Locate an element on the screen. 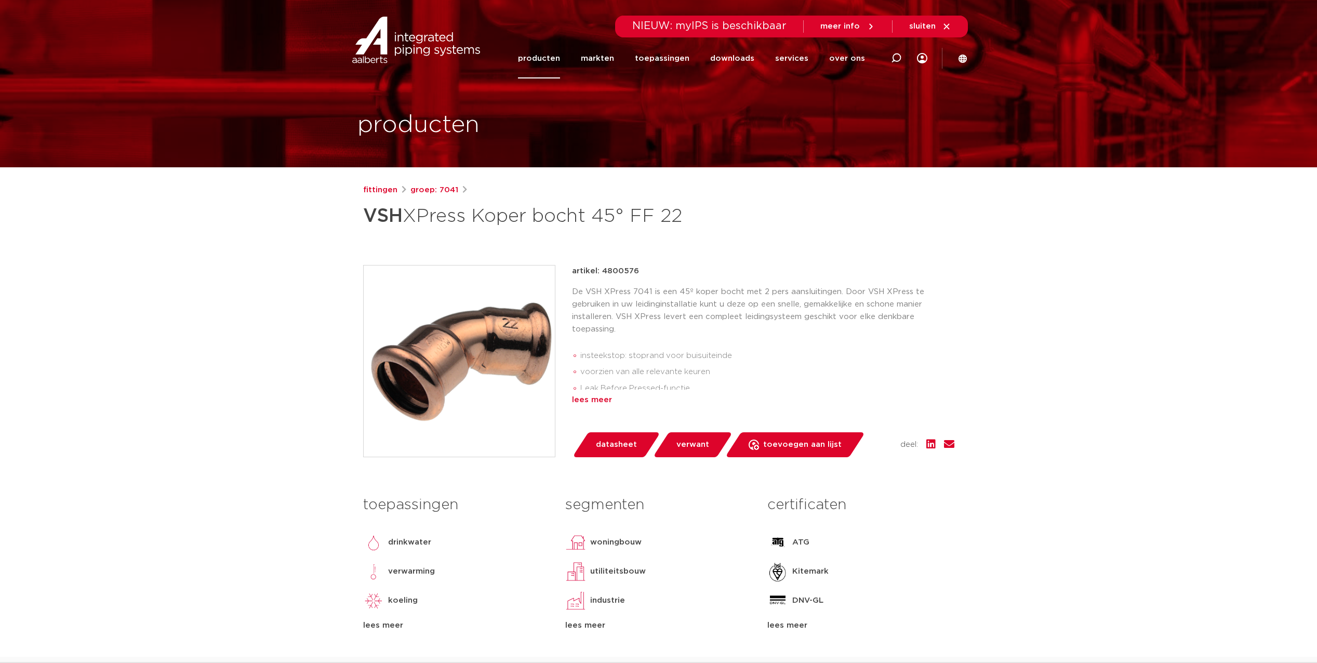 This screenshot has height=663, width=1317. span: verwant is located at coordinates (693, 445).